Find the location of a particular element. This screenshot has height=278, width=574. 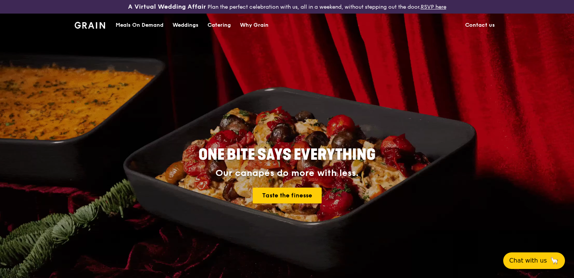

img: Grain is located at coordinates (90, 25).